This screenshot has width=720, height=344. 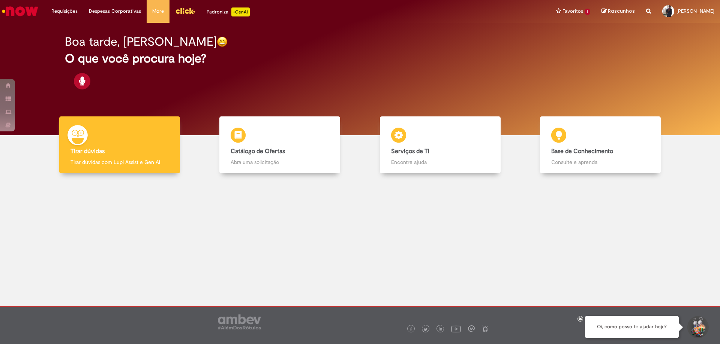 I want to click on a: Base de Conhecimento Consulte e aprenda, so click(x=600, y=145).